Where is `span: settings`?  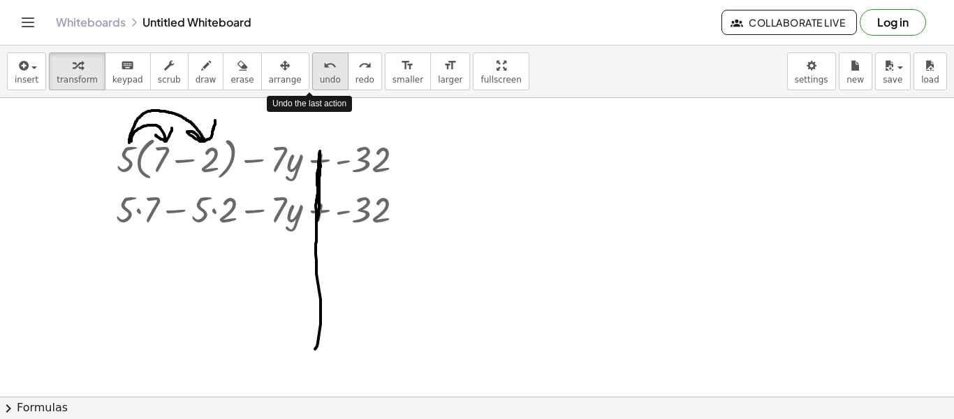 span: settings is located at coordinates (812, 80).